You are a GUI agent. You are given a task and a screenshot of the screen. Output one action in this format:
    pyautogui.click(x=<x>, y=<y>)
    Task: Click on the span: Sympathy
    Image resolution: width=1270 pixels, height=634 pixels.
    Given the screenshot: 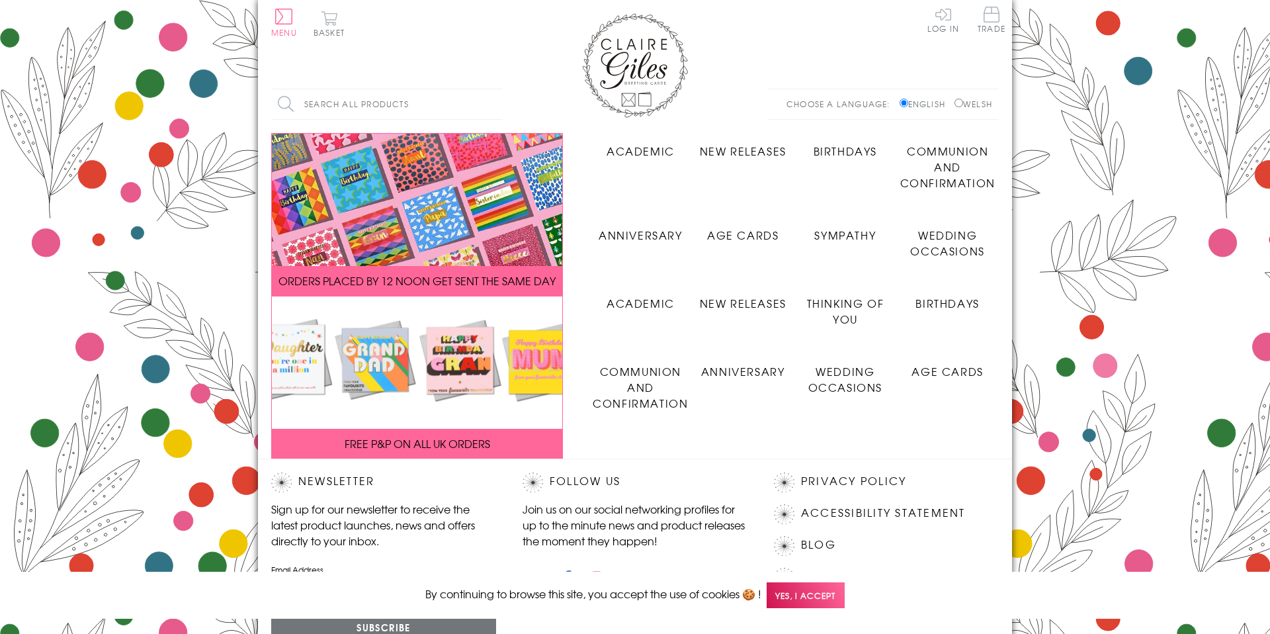 What is the action you would take?
    pyautogui.click(x=845, y=235)
    